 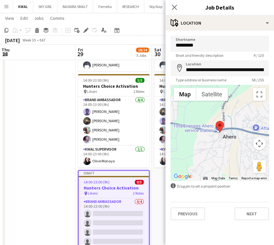 I want to click on button: Keyboard shortcuts, so click(x=205, y=178).